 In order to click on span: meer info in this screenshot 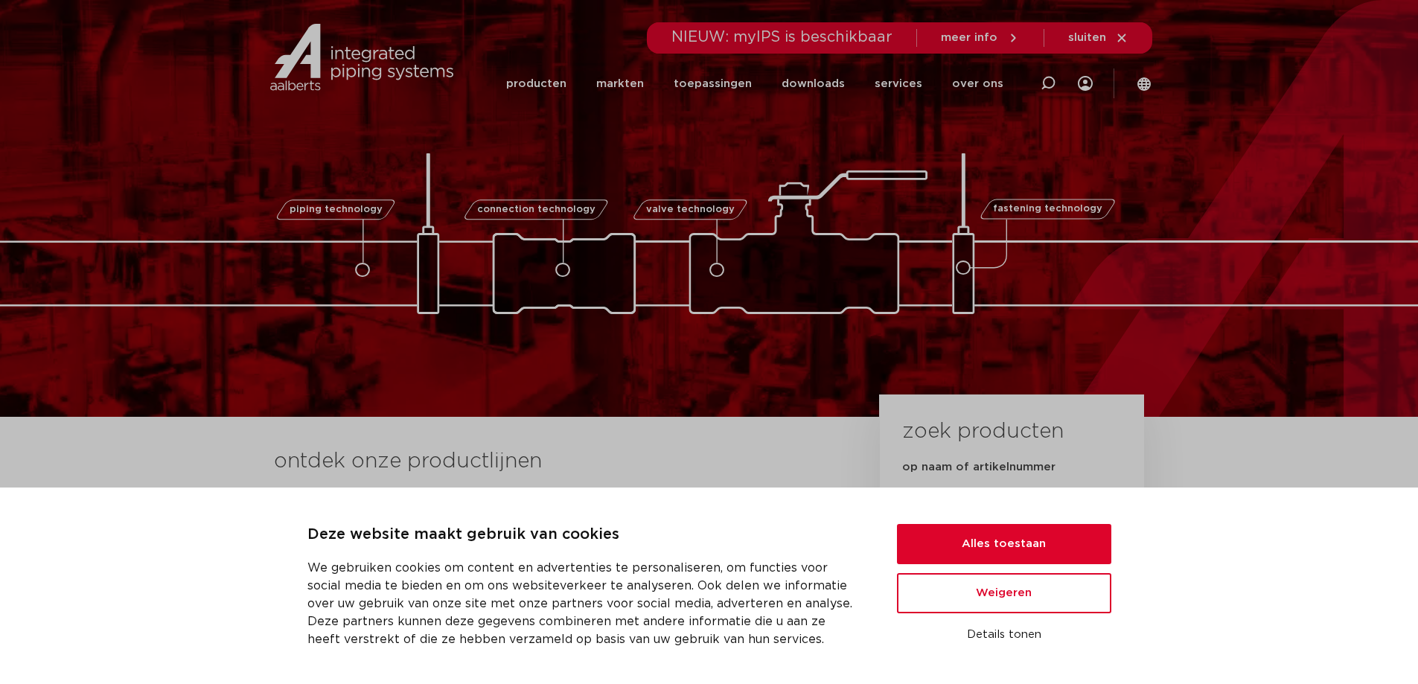, I will do `click(969, 37)`.